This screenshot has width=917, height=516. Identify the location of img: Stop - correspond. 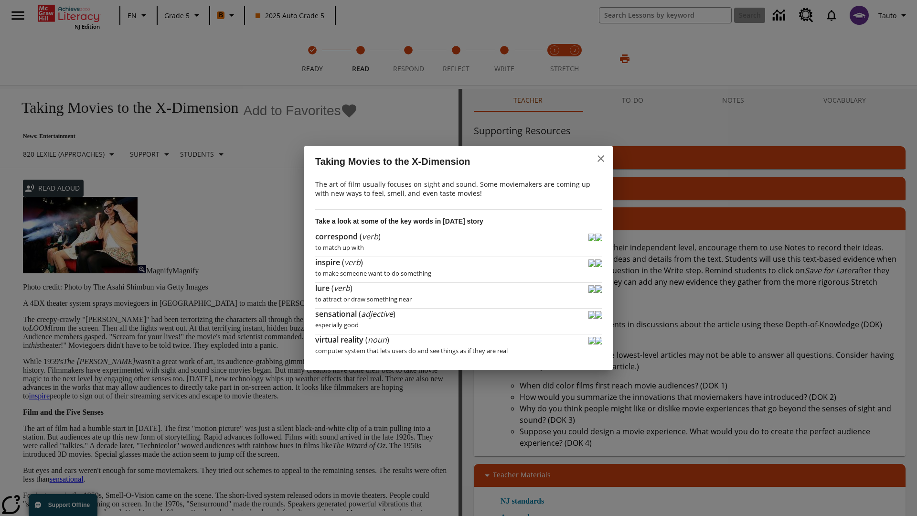
(599, 238).